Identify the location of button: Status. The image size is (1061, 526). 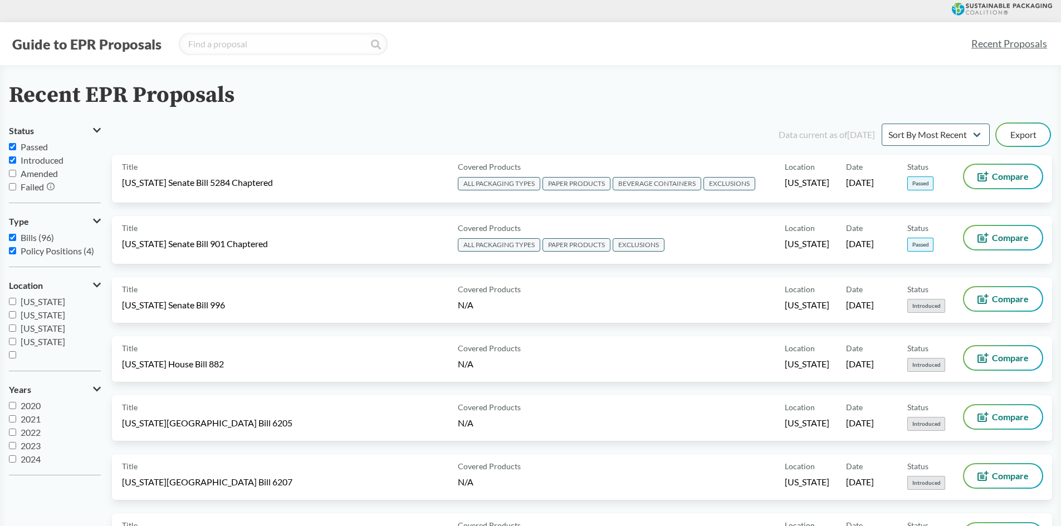
(55, 131).